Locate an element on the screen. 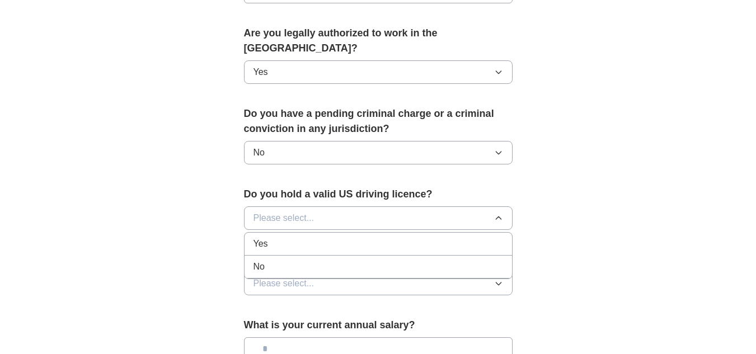  button: No is located at coordinates (378, 153).